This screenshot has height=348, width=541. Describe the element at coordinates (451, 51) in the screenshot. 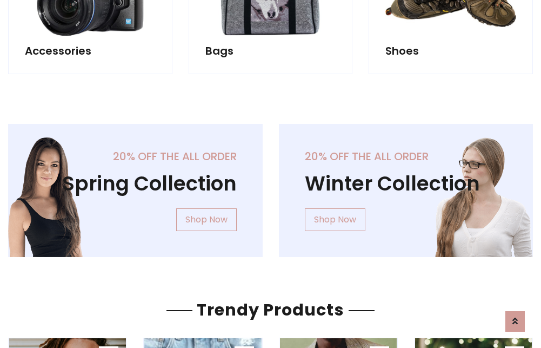

I see `h5: Shoes` at that location.